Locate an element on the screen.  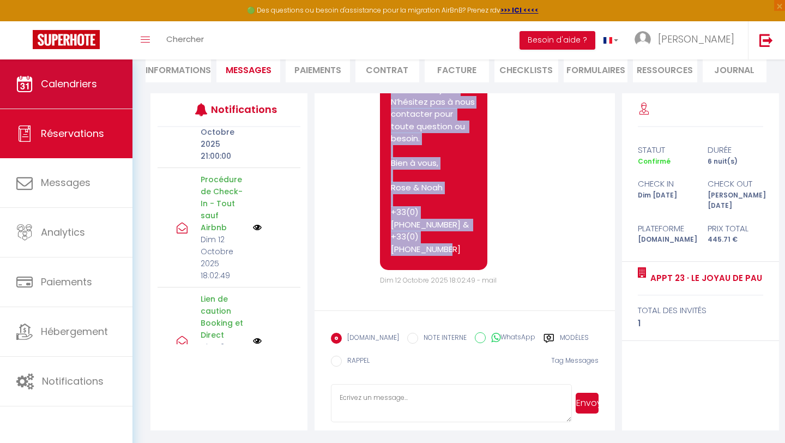
li: Facture is located at coordinates (456, 69).